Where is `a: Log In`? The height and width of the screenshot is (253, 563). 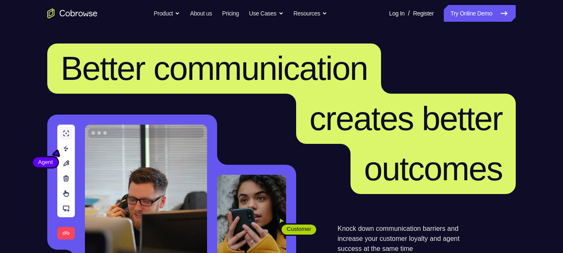
a: Log In is located at coordinates (396, 13).